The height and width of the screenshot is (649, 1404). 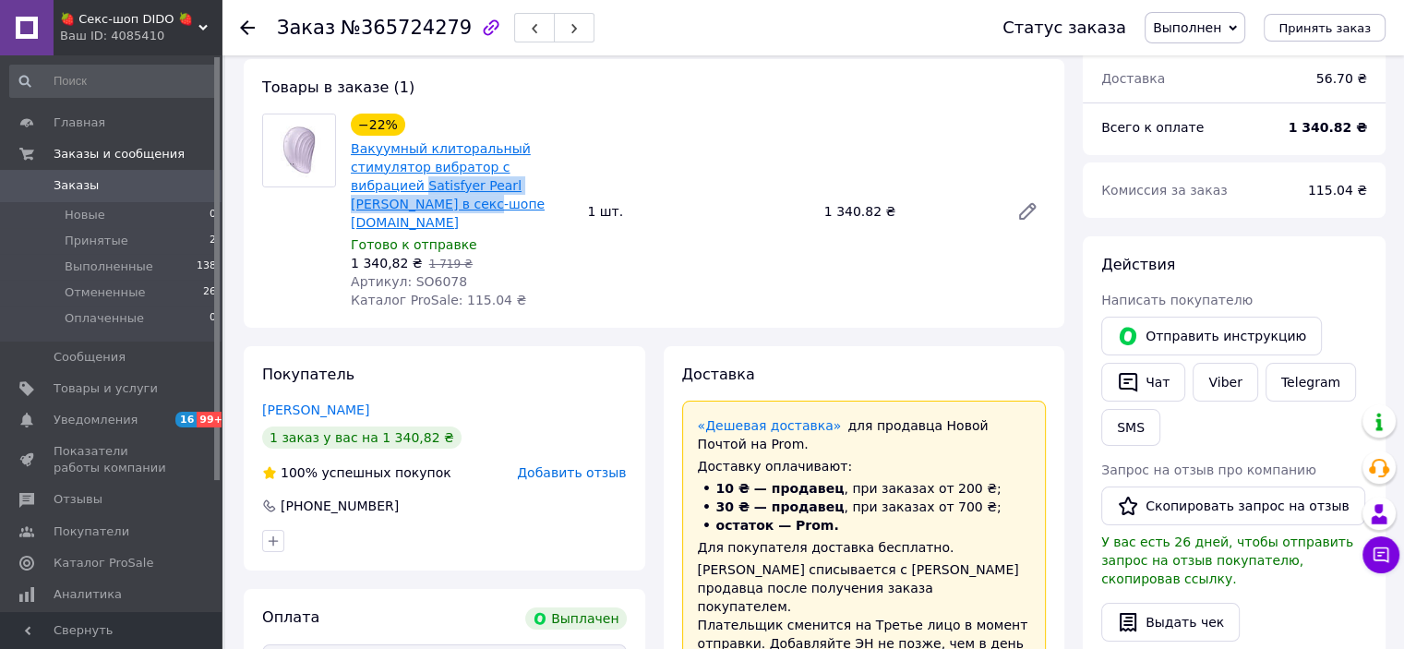 What do you see at coordinates (864, 507) in the screenshot?
I see `li: , при заказах от 700 ₴;` at bounding box center [864, 507].